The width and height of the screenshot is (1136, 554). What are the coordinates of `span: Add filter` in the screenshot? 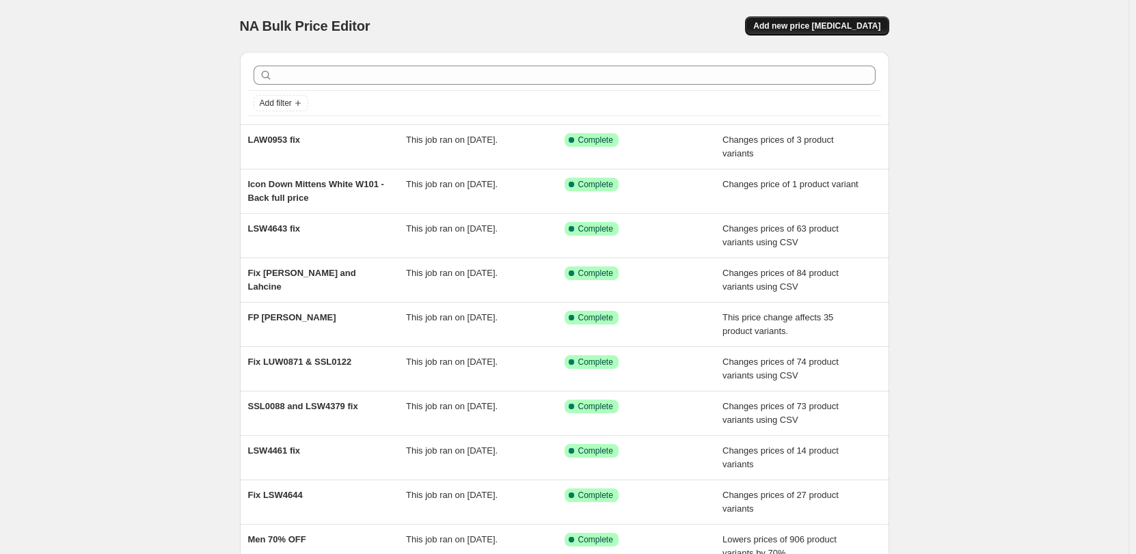 It's located at (275, 103).